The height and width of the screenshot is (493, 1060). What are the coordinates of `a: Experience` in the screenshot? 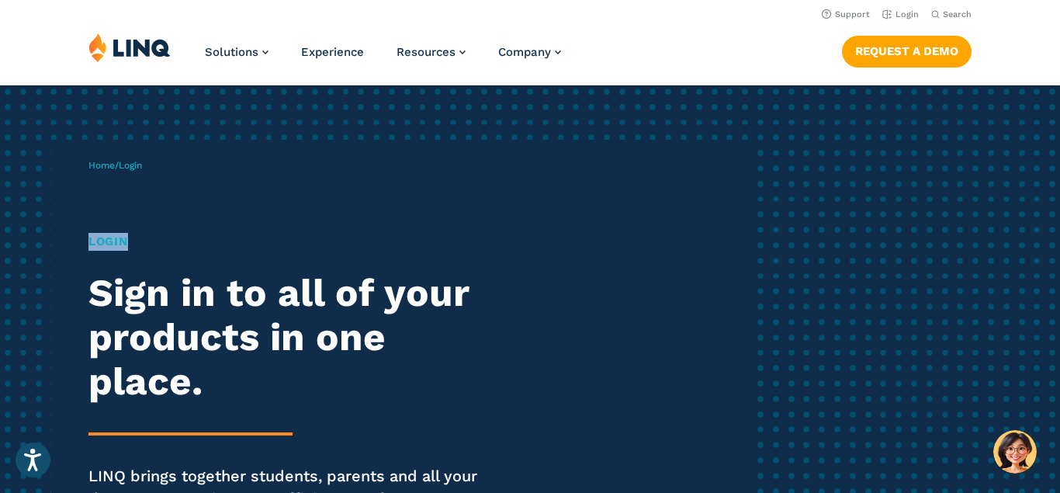 It's located at (332, 52).